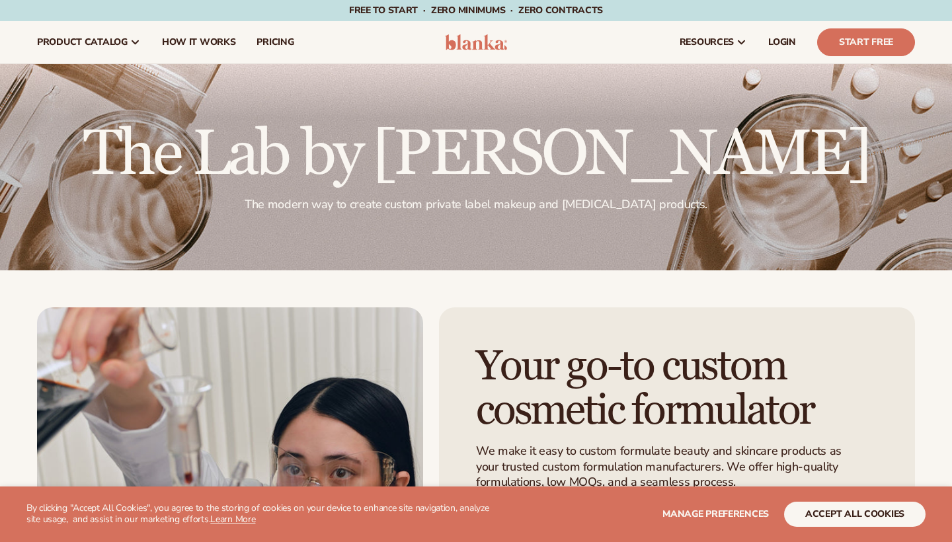 The height and width of the screenshot is (542, 952). Describe the element at coordinates (275, 42) in the screenshot. I see `a: pricing` at that location.